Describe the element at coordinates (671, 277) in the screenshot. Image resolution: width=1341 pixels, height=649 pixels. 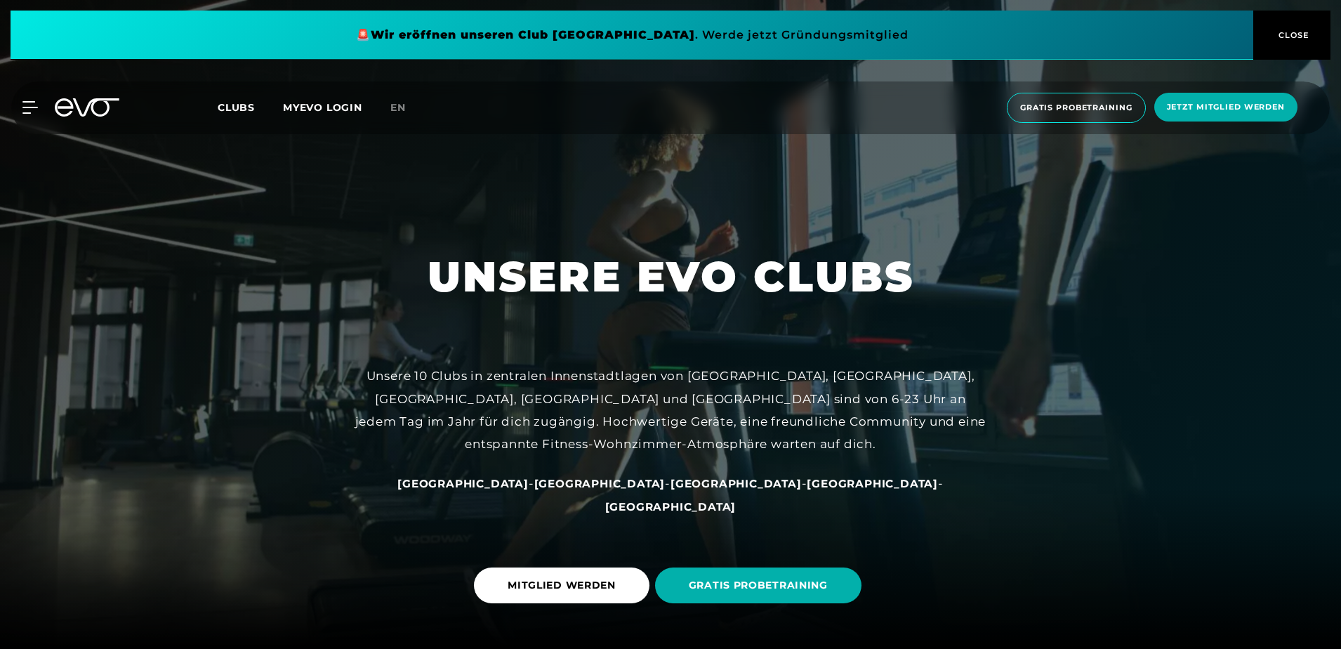
I see `h1: UNSERE EVO CLUBS` at that location.